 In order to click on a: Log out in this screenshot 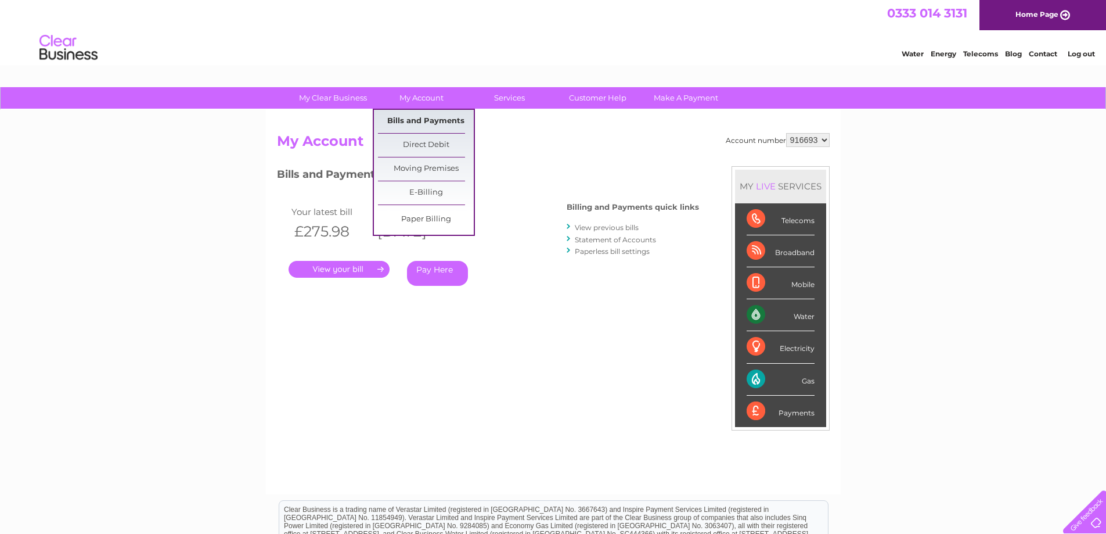, I will do `click(1082, 53)`.